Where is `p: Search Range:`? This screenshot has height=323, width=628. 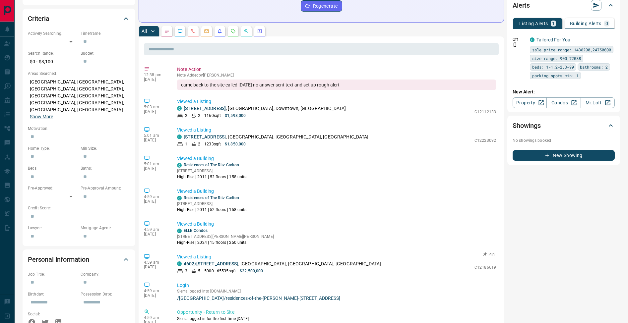 p: Search Range: is located at coordinates (52, 53).